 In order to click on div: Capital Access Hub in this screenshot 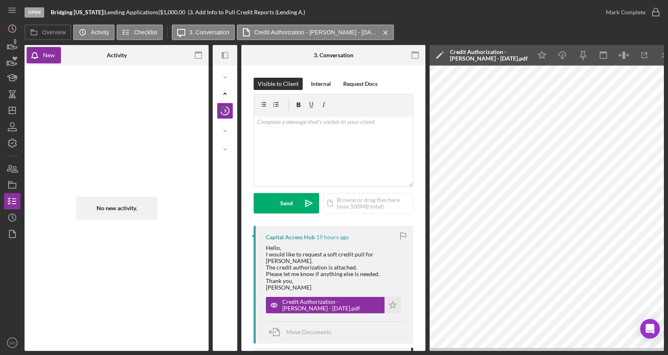, I will do `click(290, 237)`.